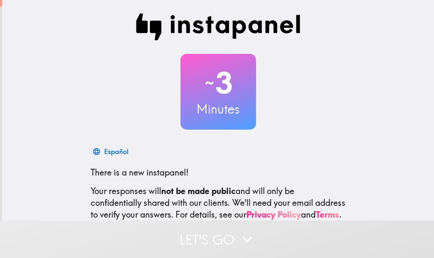 This screenshot has width=434, height=258. What do you see at coordinates (218, 83) in the screenshot?
I see `h2: 3` at bounding box center [218, 83].